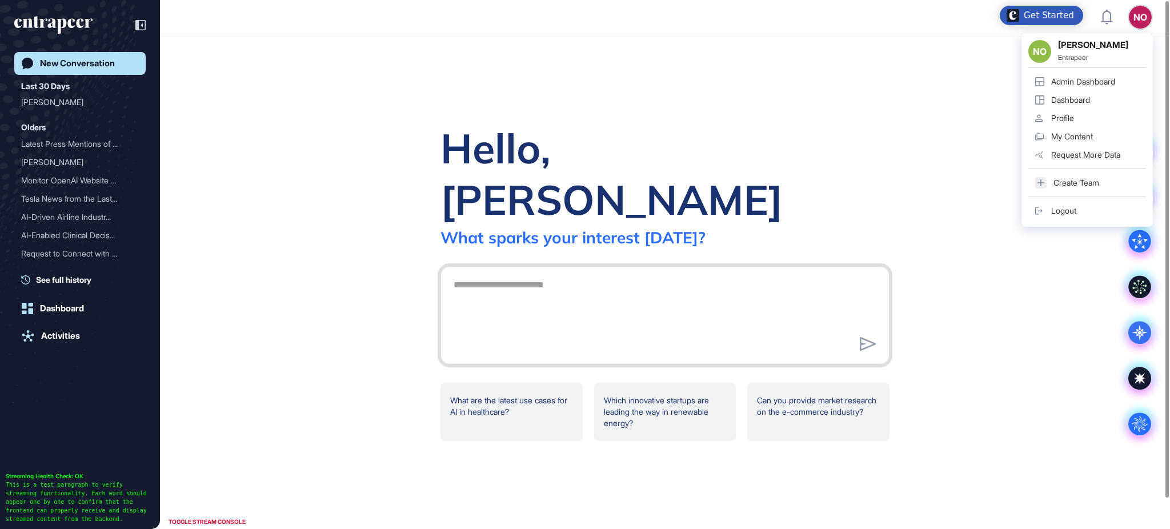  Describe the element at coordinates (33, 127) in the screenshot. I see `div: Olders` at that location.